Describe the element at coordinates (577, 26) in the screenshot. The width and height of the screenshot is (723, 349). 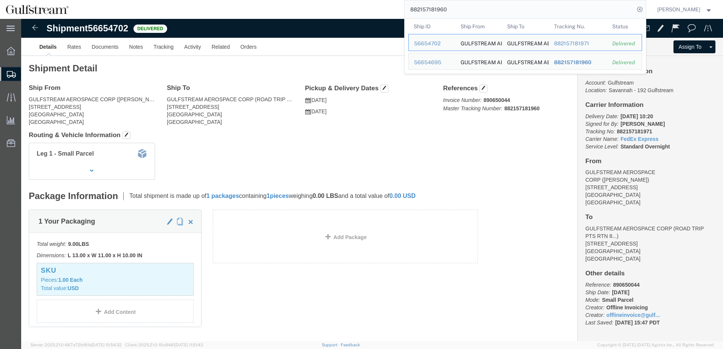
I see `th: Tracking Nu.` at that location.